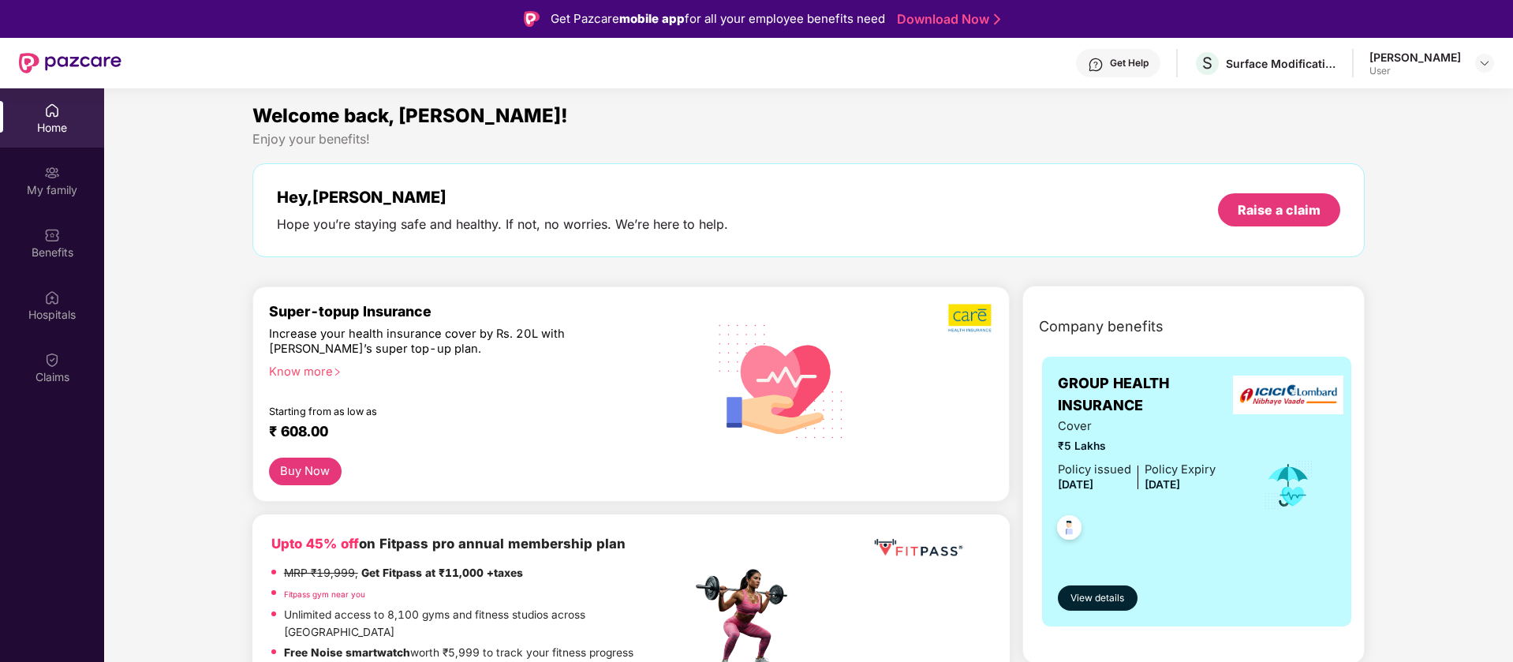  I want to click on span: Company benefits, so click(1101, 327).